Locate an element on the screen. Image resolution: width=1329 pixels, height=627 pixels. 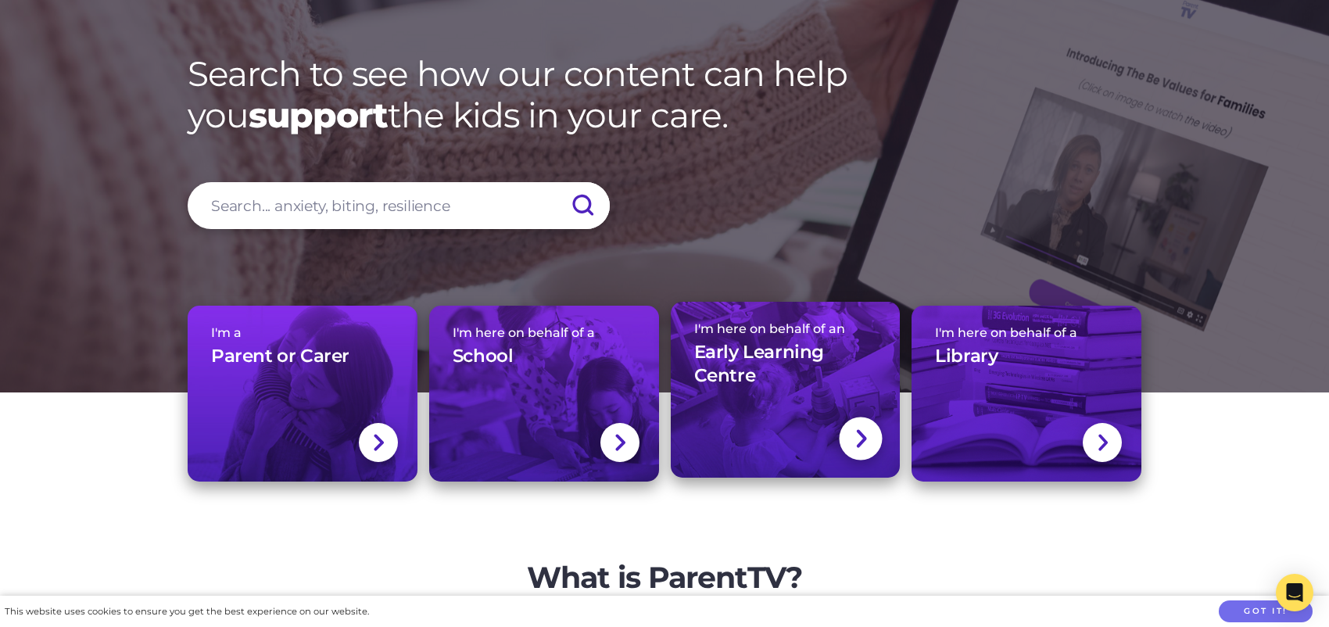
button: Got it! is located at coordinates (1266, 611).